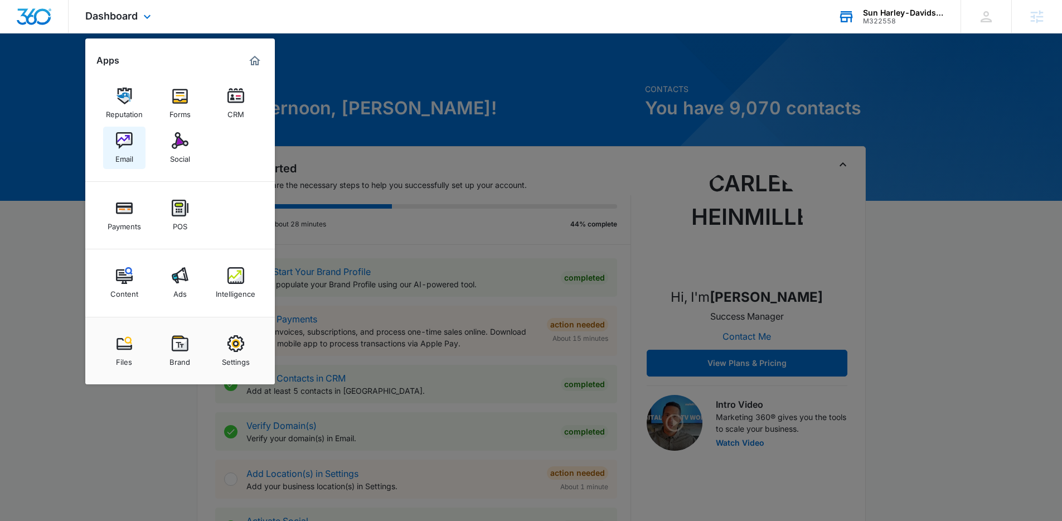 This screenshot has height=521, width=1062. Describe the element at coordinates (236, 351) in the screenshot. I see `a: Settings` at that location.